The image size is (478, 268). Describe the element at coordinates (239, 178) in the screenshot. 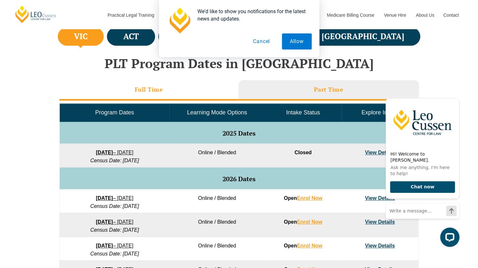

I see `span: 2026 Dates` at that location.